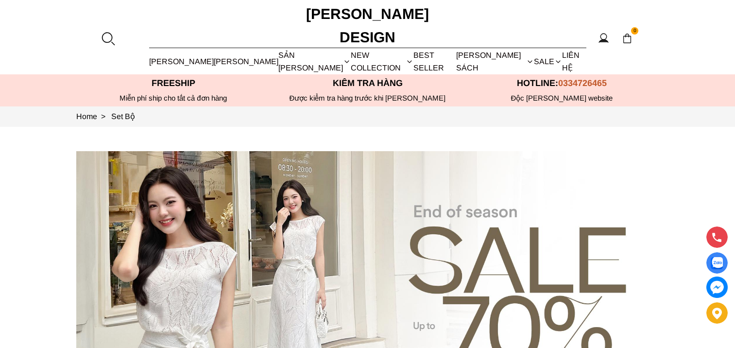 The image size is (735, 348). What do you see at coordinates (562, 83) in the screenshot?
I see `p: Hotline:` at bounding box center [562, 83].